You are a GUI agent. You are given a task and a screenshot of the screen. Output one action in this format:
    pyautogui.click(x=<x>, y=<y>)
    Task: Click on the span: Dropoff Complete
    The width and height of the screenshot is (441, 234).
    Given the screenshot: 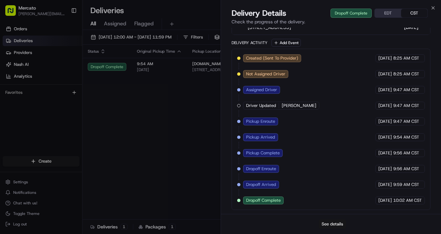 What is the action you would take?
    pyautogui.click(x=263, y=201)
    